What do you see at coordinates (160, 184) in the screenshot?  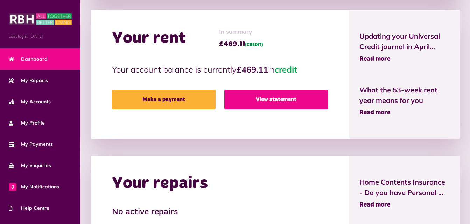 I see `h2: Your repairs` at bounding box center [160, 184].